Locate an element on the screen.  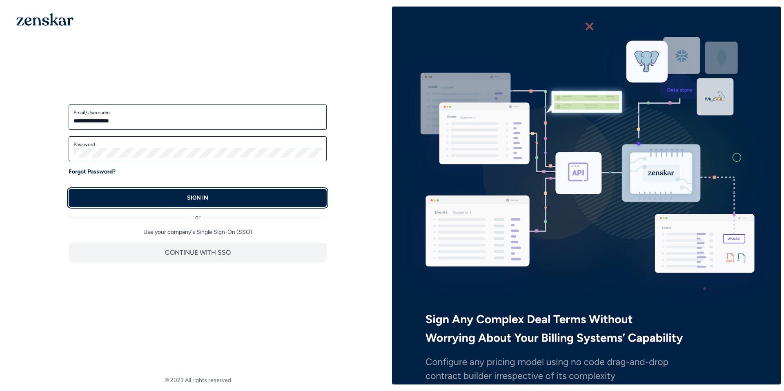
img: 1OGAJ2xQqyY4LXKgY66KYq0eOWRCkrZdAb3gUhuVAqdWPZE9SRJmCz+oDMSn4zDLXe31Ii730ItAGKgCKgCCgCikA4Av8PJUP... is located at coordinates (45, 19).